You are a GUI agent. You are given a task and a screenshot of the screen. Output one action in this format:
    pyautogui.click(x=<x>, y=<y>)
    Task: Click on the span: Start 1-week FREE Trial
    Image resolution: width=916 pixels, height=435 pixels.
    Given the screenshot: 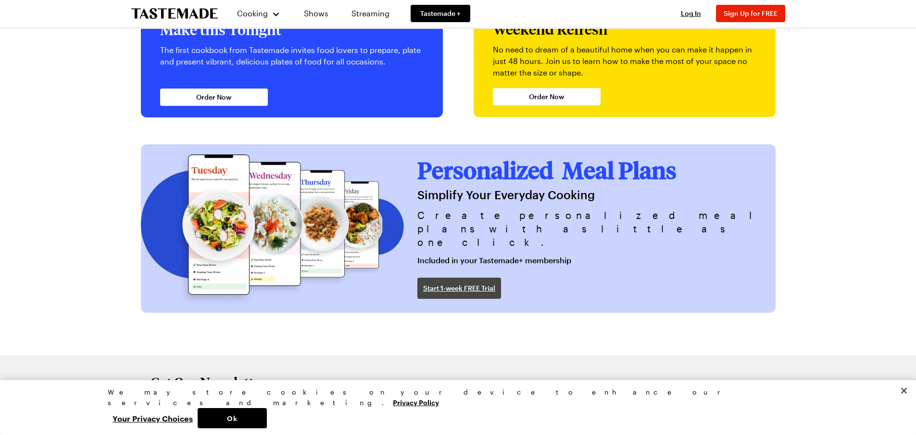 What is the action you would take?
    pyautogui.click(x=459, y=288)
    